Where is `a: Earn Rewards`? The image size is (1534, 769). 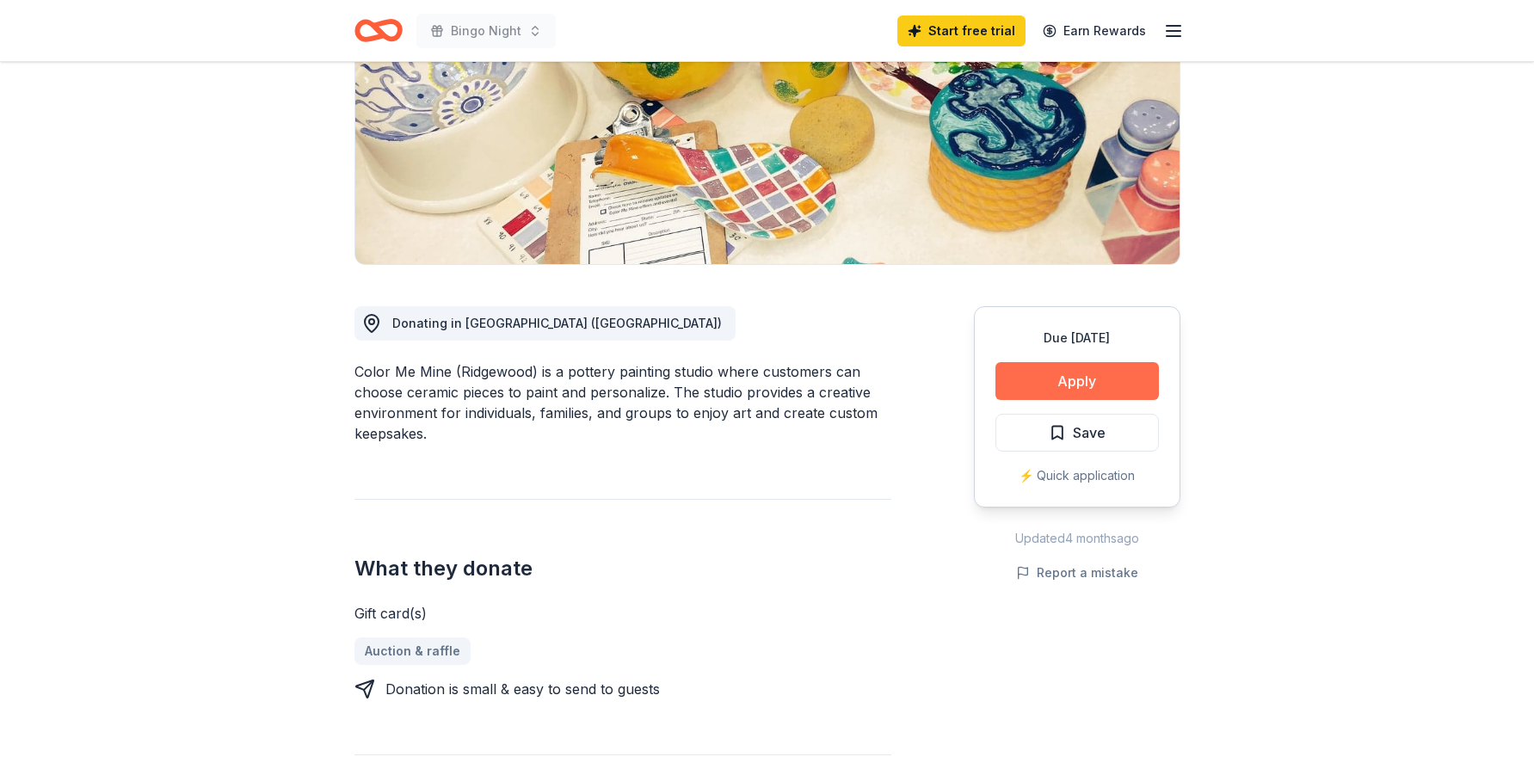
a: Earn Rewards is located at coordinates (1094, 31).